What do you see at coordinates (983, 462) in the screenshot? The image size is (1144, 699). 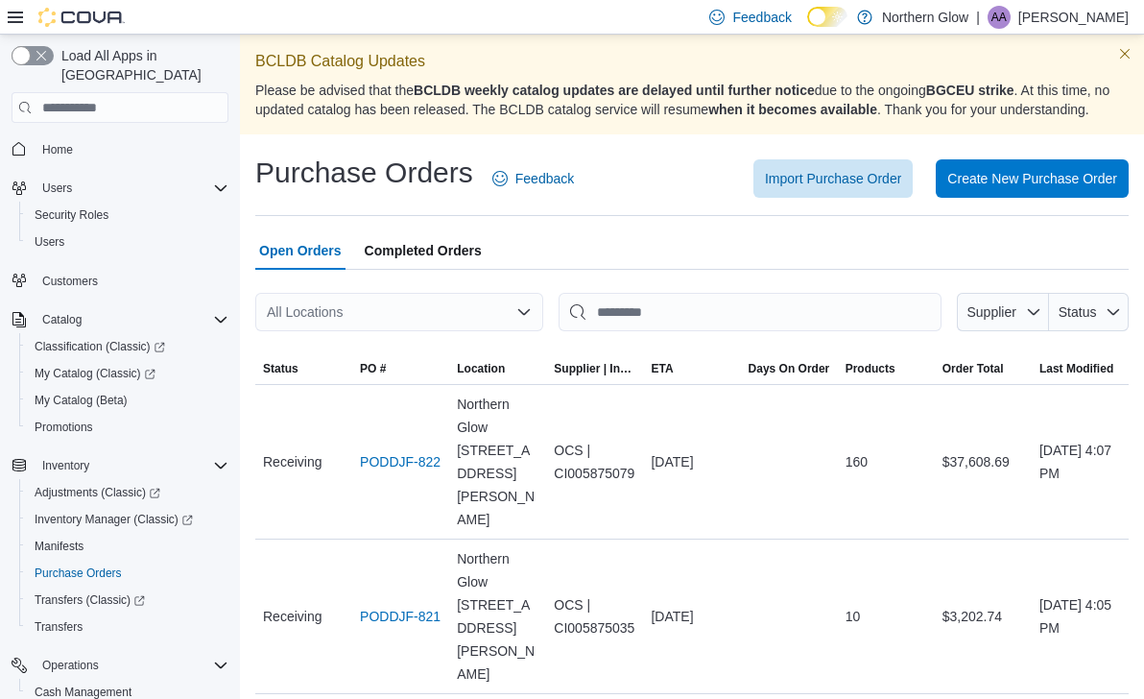 I see `div: $37,608.69` at bounding box center [983, 462].